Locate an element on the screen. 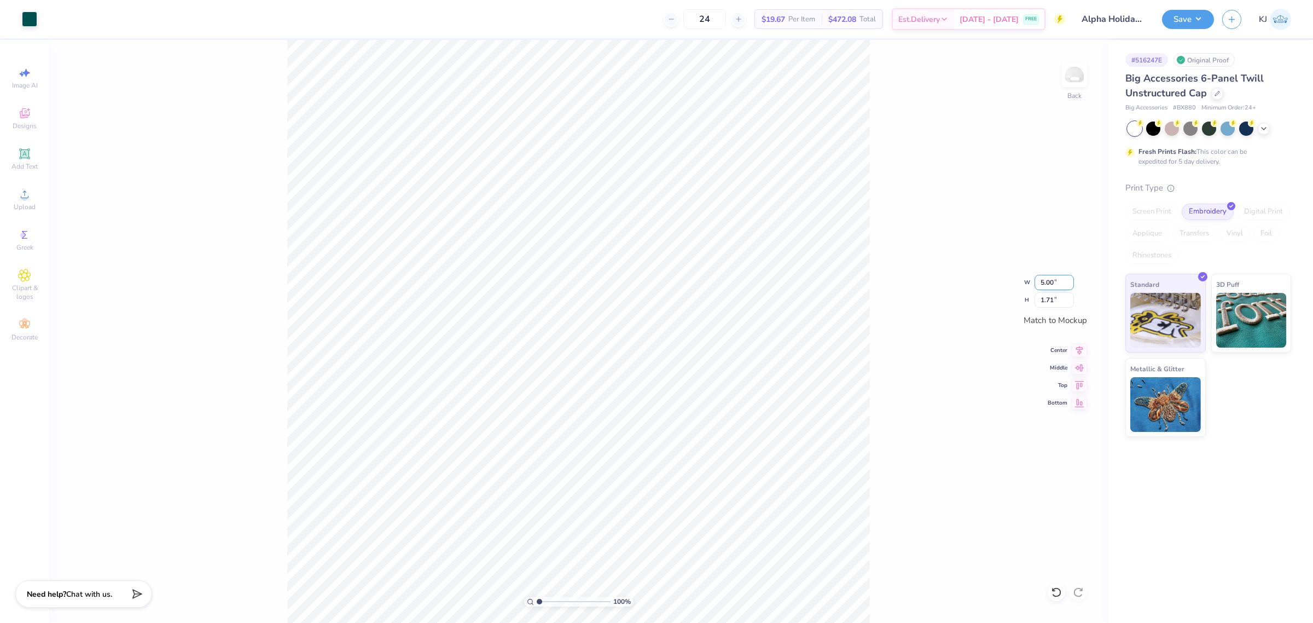 This screenshot has height=623, width=1313. div: Rhinestones is located at coordinates (1152, 256).